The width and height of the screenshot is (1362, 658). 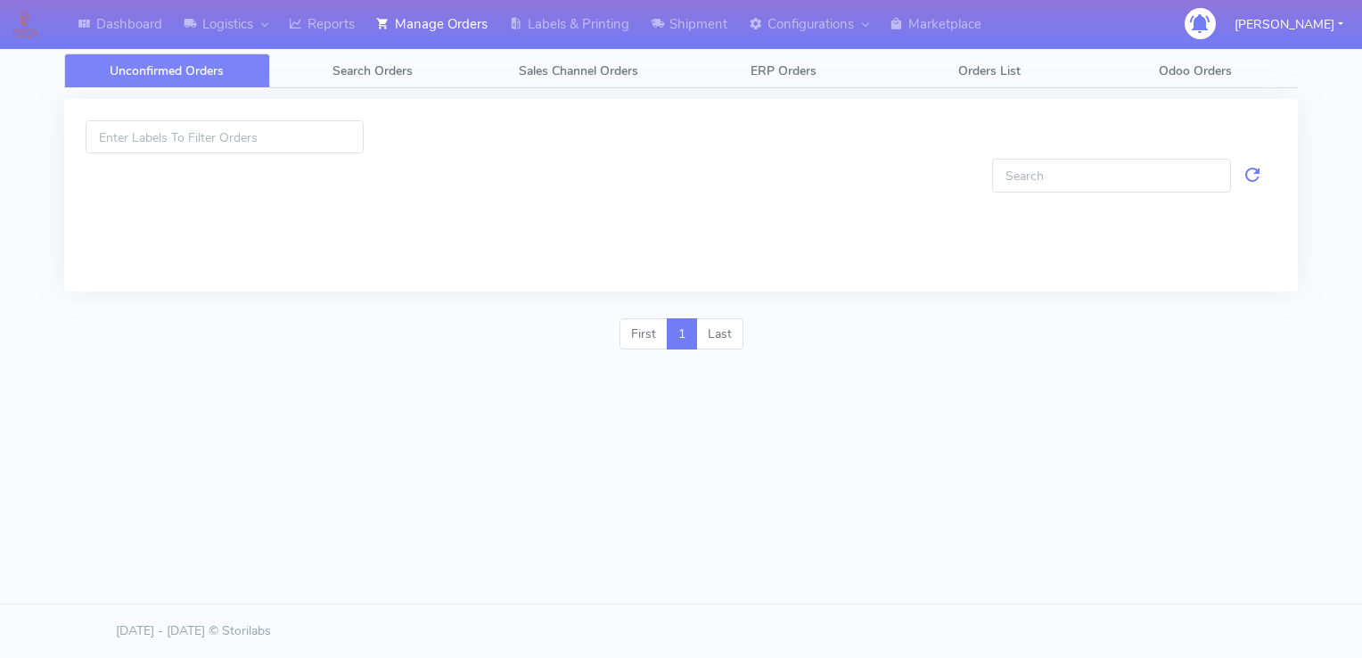 I want to click on span: Odoo Orders, so click(x=1195, y=70).